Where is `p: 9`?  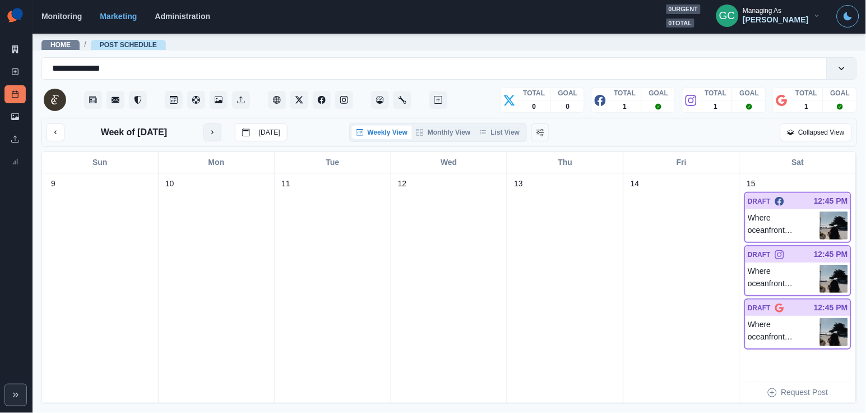
p: 9 is located at coordinates (53, 183).